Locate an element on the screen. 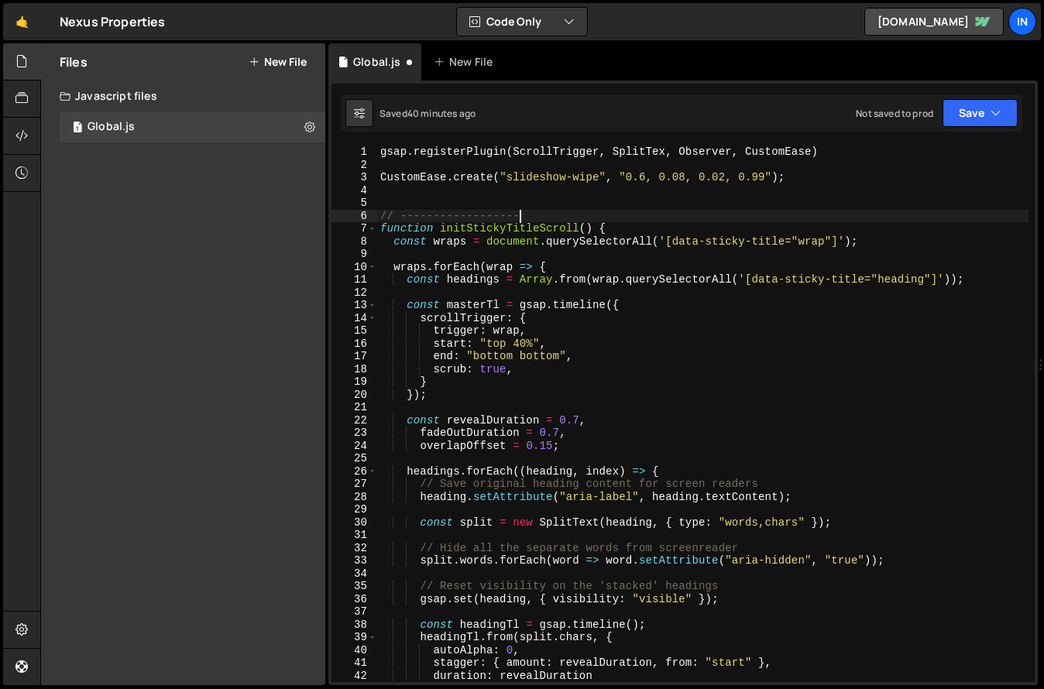 The image size is (1044, 689). div: 31 is located at coordinates (354, 535).